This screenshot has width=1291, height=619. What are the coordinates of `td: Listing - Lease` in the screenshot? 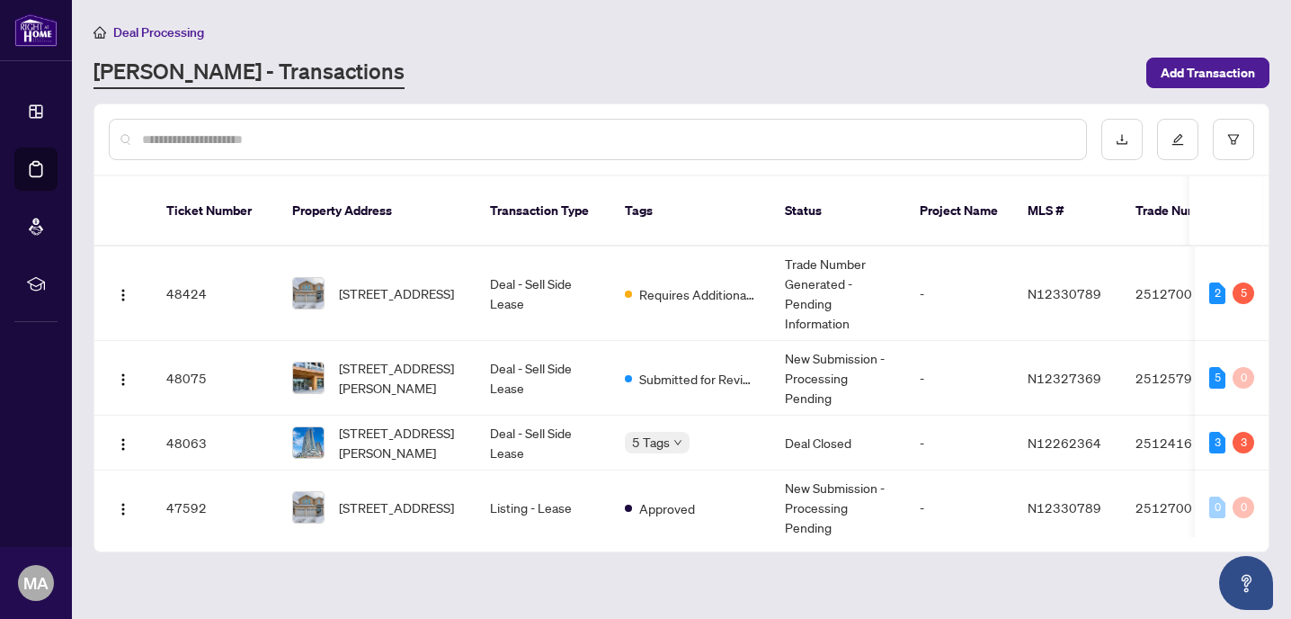 It's located at (543, 507).